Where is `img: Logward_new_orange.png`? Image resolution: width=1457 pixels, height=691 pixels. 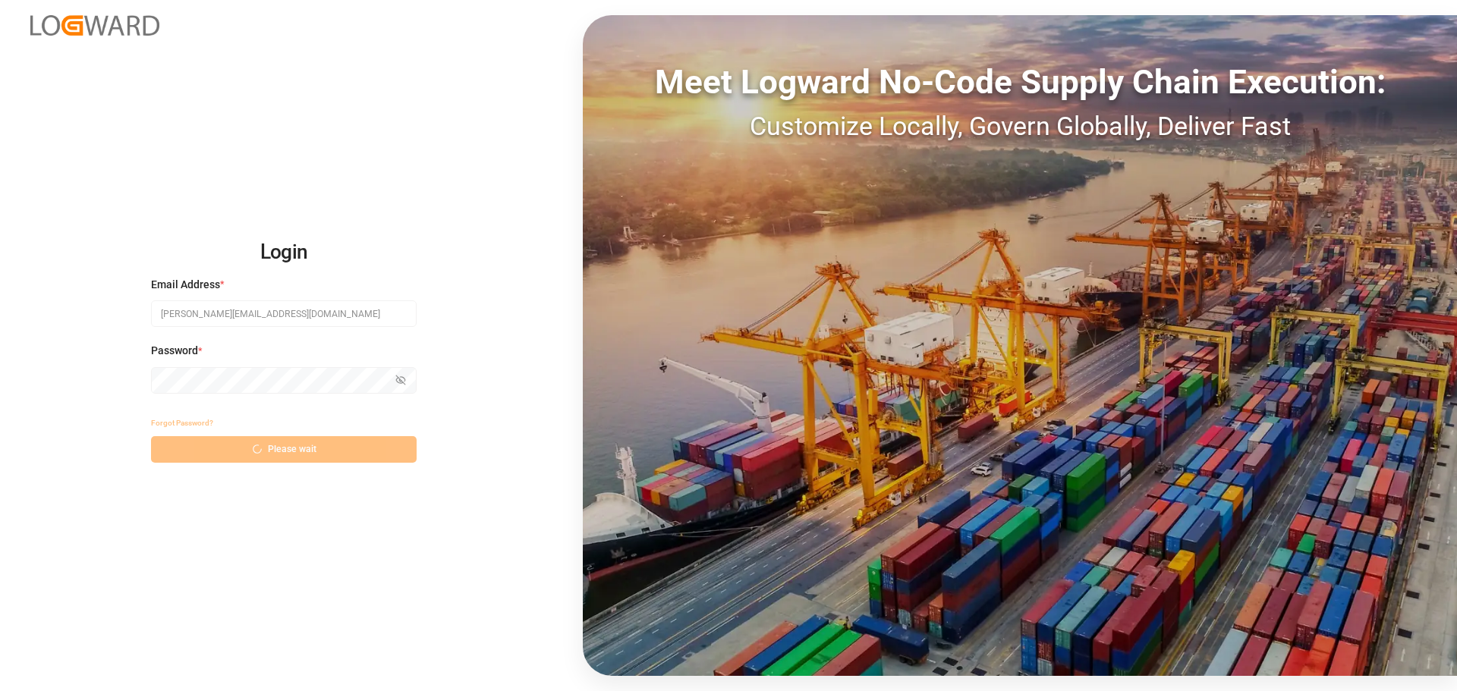 img: Logward_new_orange.png is located at coordinates (95, 25).